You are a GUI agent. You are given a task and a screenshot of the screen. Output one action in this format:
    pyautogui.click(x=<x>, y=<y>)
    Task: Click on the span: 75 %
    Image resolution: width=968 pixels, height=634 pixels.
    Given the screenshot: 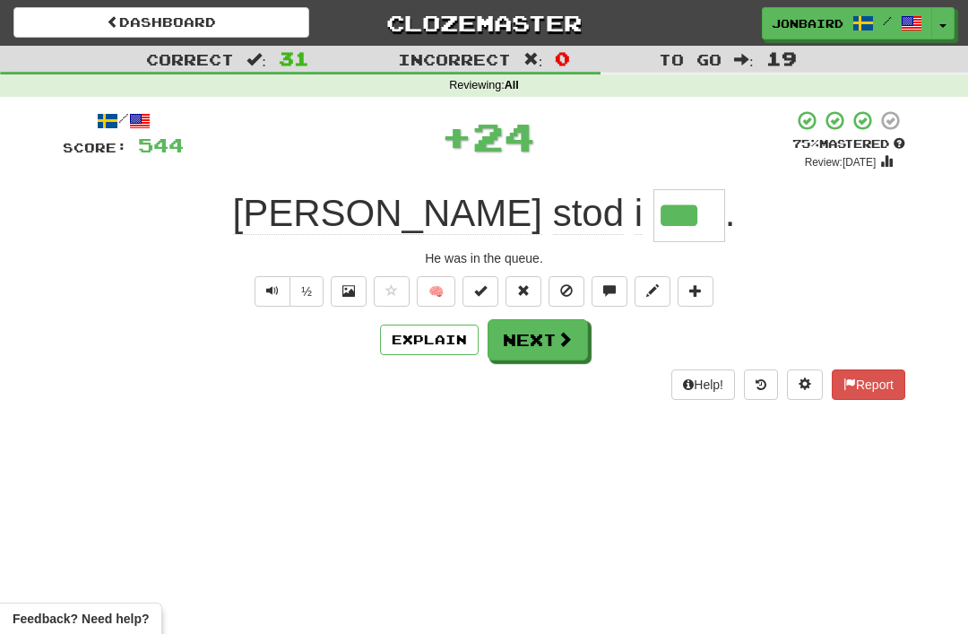 What is the action you would take?
    pyautogui.click(x=806, y=143)
    